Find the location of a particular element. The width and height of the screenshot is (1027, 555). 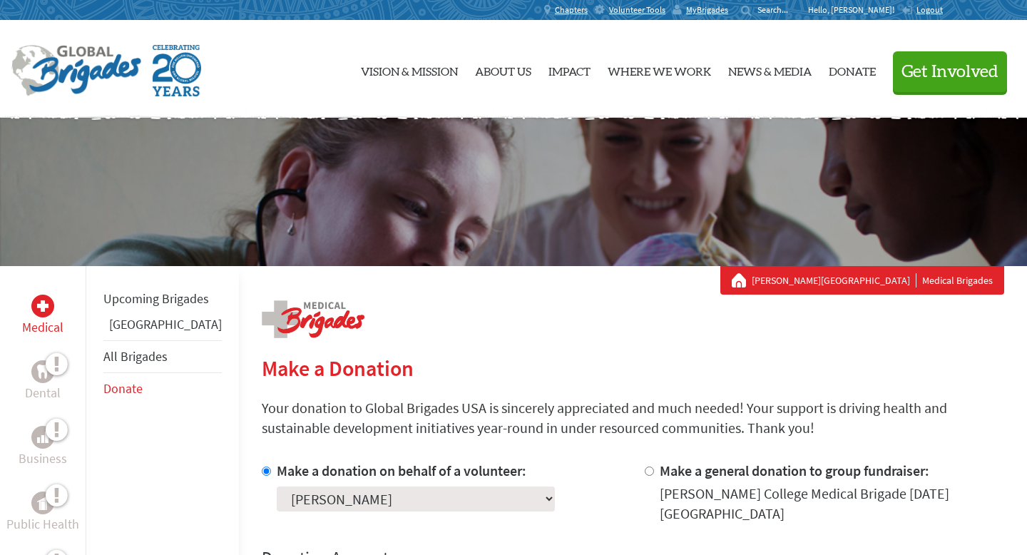

li: All Brigades is located at coordinates (163, 357).